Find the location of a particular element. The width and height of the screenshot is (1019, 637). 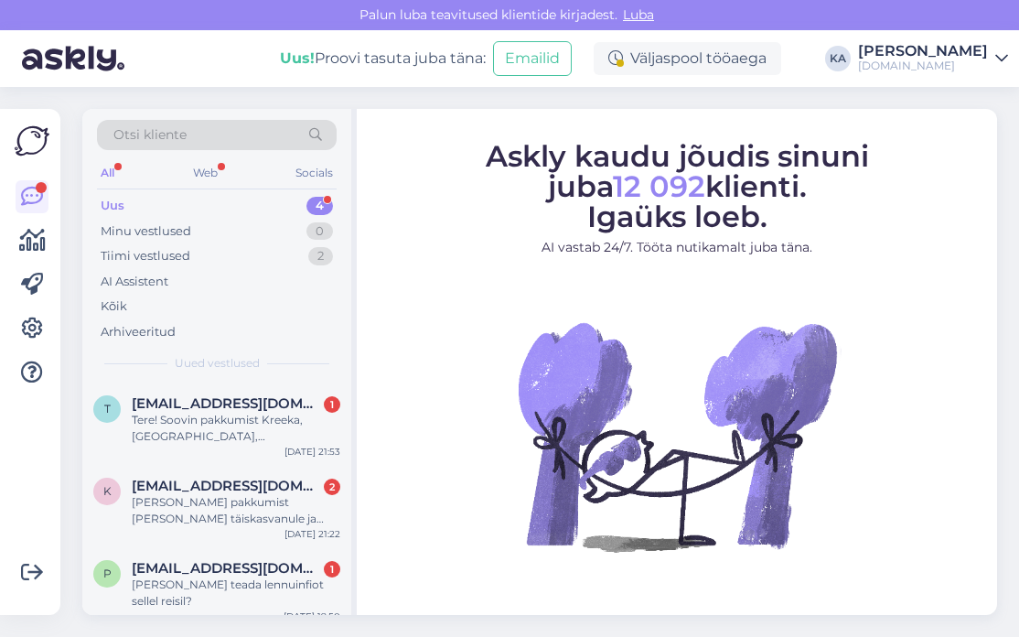

span: pihelgasanne@gmail.com is located at coordinates (227, 568).